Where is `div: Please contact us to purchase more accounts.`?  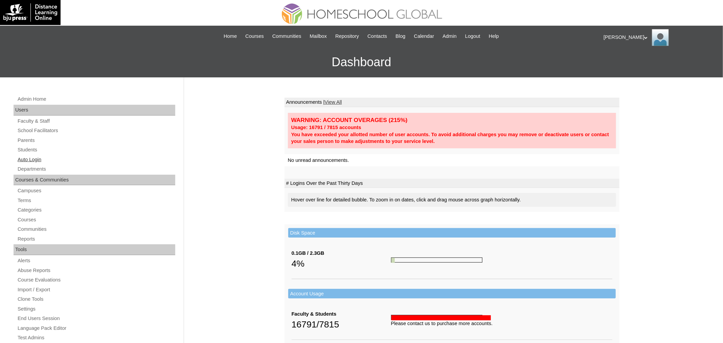 div: Please contact us to purchase more accounts. is located at coordinates (502, 324).